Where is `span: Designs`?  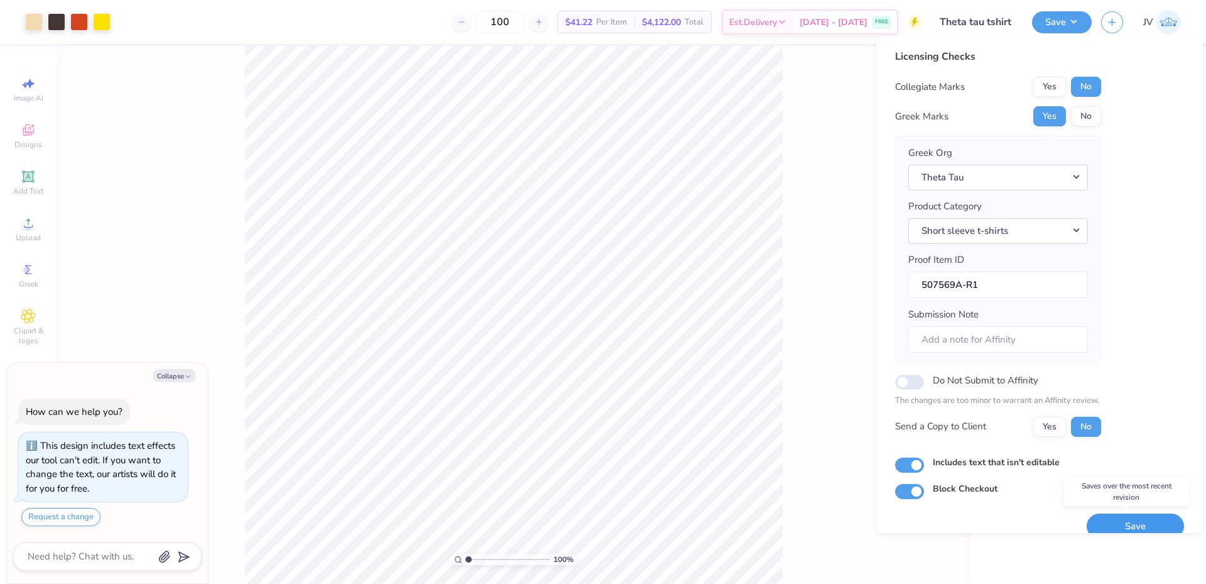
span: Designs is located at coordinates (28, 145).